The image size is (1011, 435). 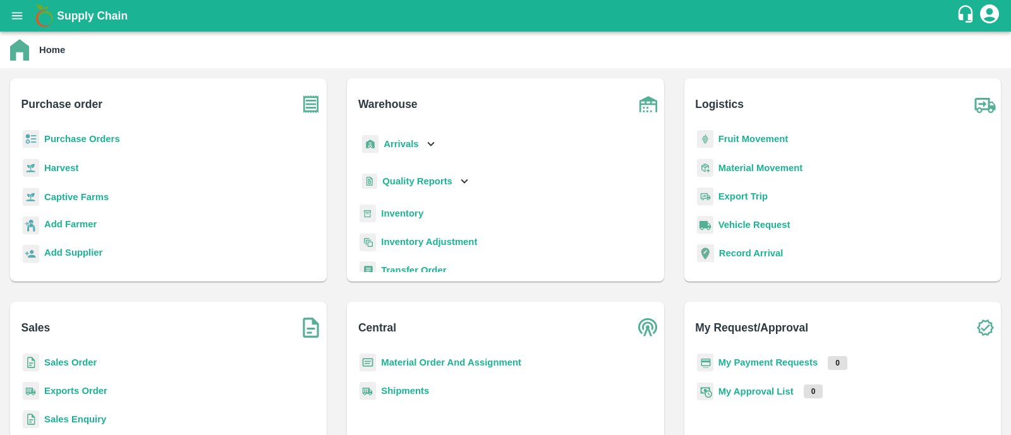 I want to click on b: Add Farmer, so click(x=70, y=224).